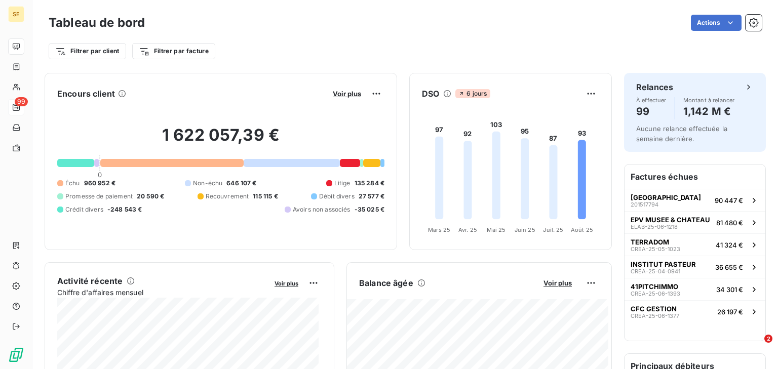 This screenshot has width=778, height=369. I want to click on h4: 99, so click(651, 111).